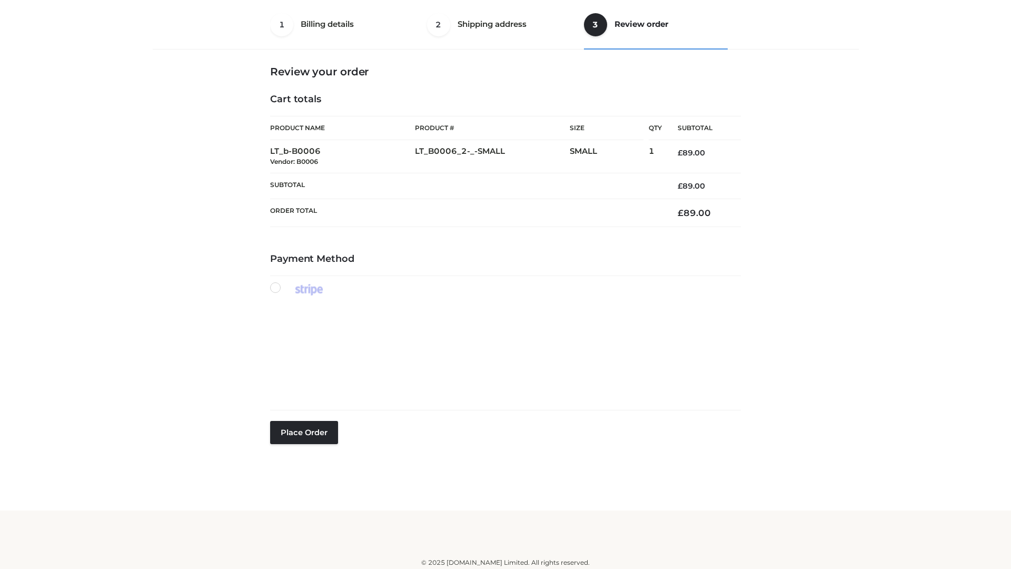 The height and width of the screenshot is (569, 1011). Describe the element at coordinates (304, 432) in the screenshot. I see `button: Place order` at that location.